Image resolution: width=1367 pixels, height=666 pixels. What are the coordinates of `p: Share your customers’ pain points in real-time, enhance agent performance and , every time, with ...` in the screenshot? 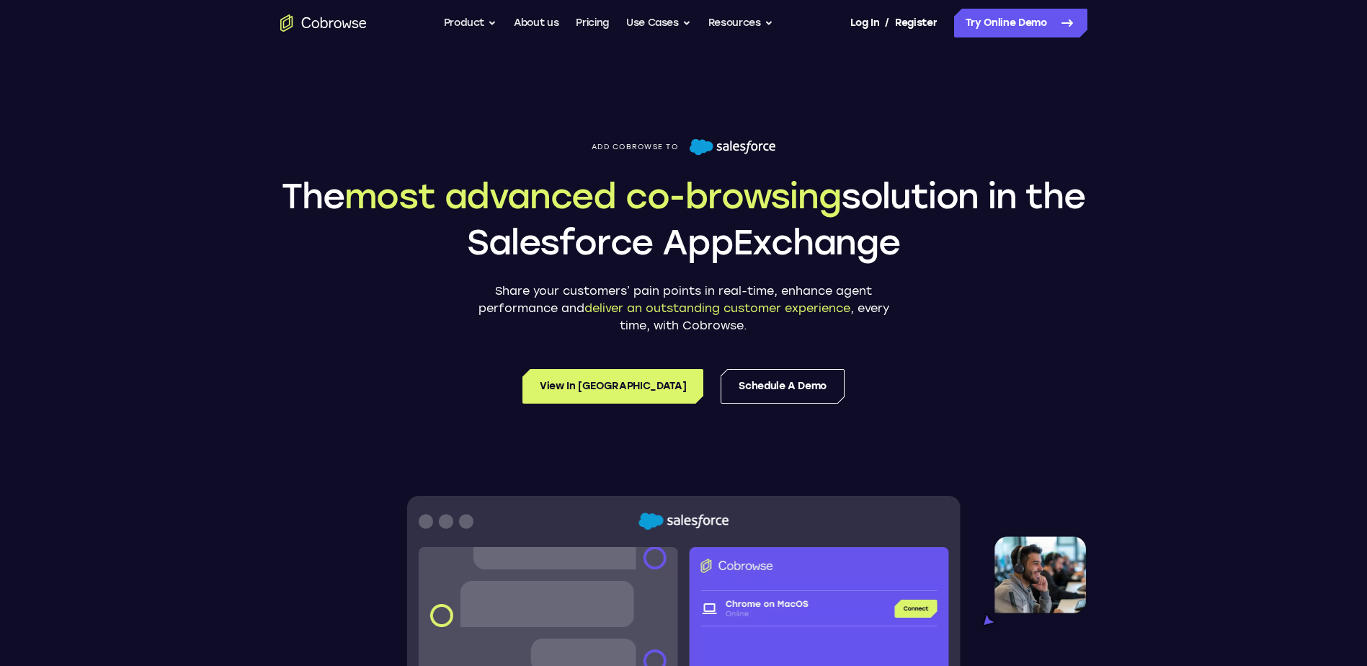 It's located at (684, 308).